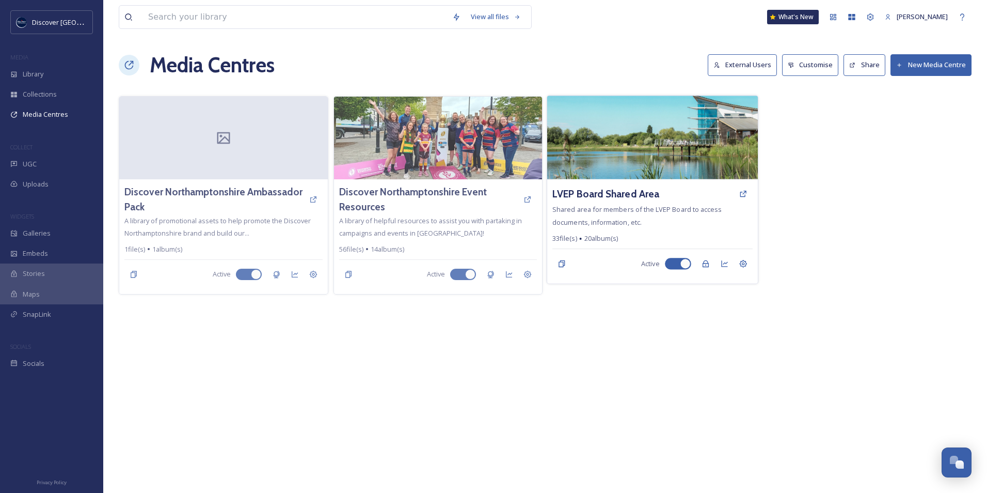 Image resolution: width=987 pixels, height=493 pixels. Describe the element at coordinates (387, 249) in the screenshot. I see `span: 14 album(s)` at that location.